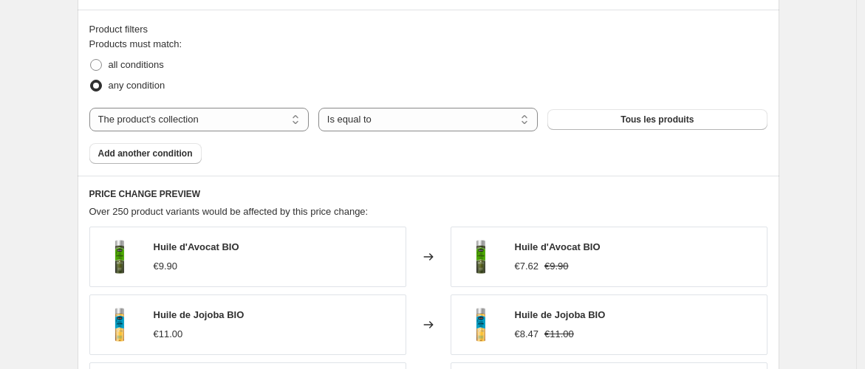  Describe the element at coordinates (556, 267) in the screenshot. I see `strike: €9.90` at that location.